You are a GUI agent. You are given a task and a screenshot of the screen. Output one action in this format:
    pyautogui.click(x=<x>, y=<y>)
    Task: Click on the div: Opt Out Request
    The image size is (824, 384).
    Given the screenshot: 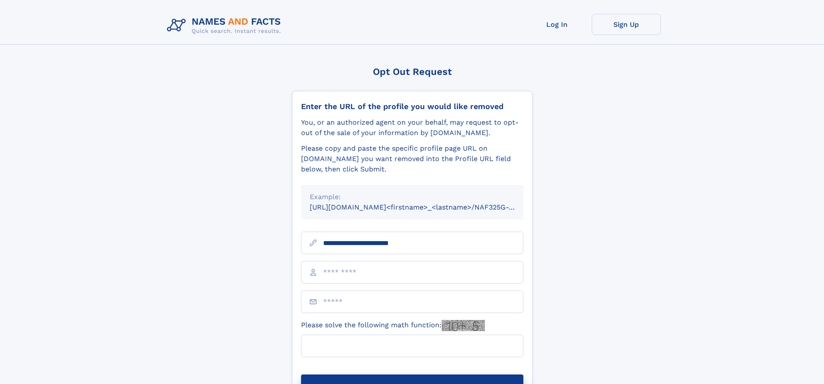 What is the action you would take?
    pyautogui.click(x=412, y=71)
    